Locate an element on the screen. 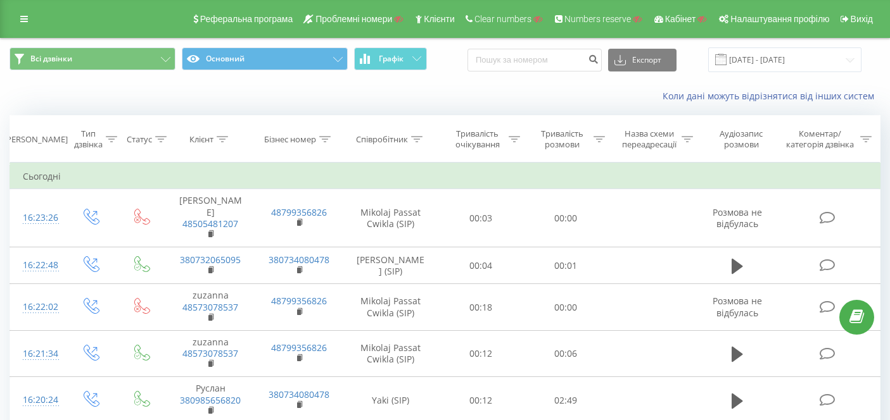 Image resolution: width=890 pixels, height=420 pixels. td: 00:06 is located at coordinates (565, 354).